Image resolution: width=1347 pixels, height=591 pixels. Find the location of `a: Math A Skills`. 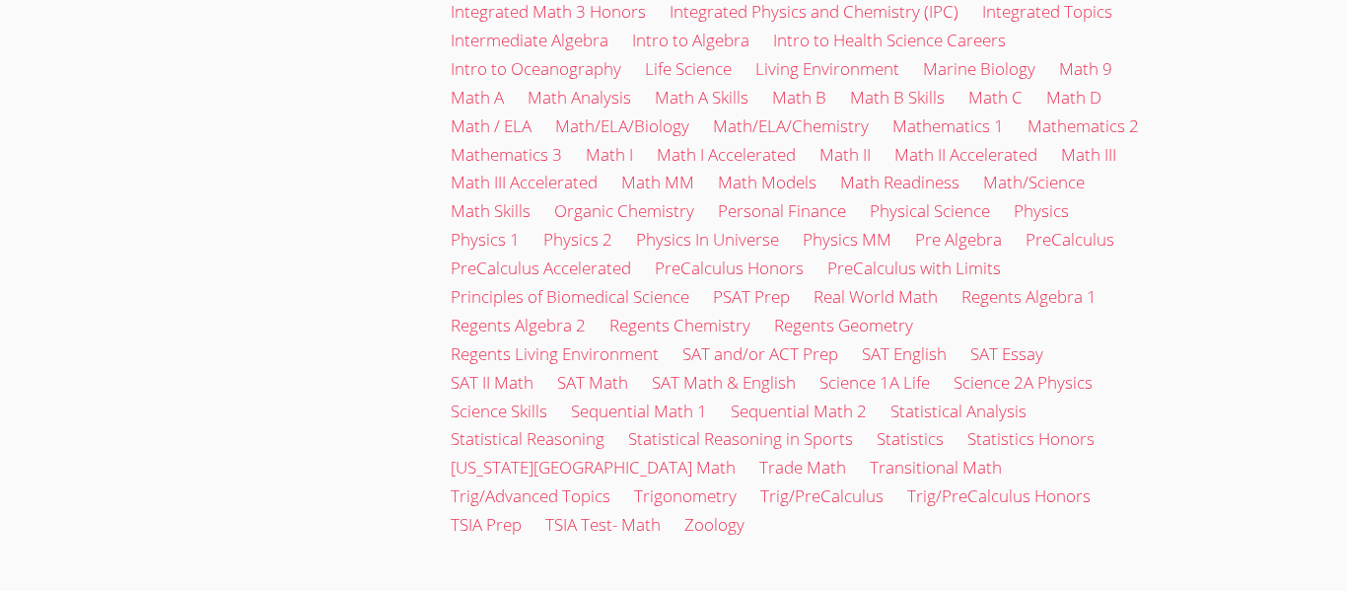

a: Math A Skills is located at coordinates (701, 97).